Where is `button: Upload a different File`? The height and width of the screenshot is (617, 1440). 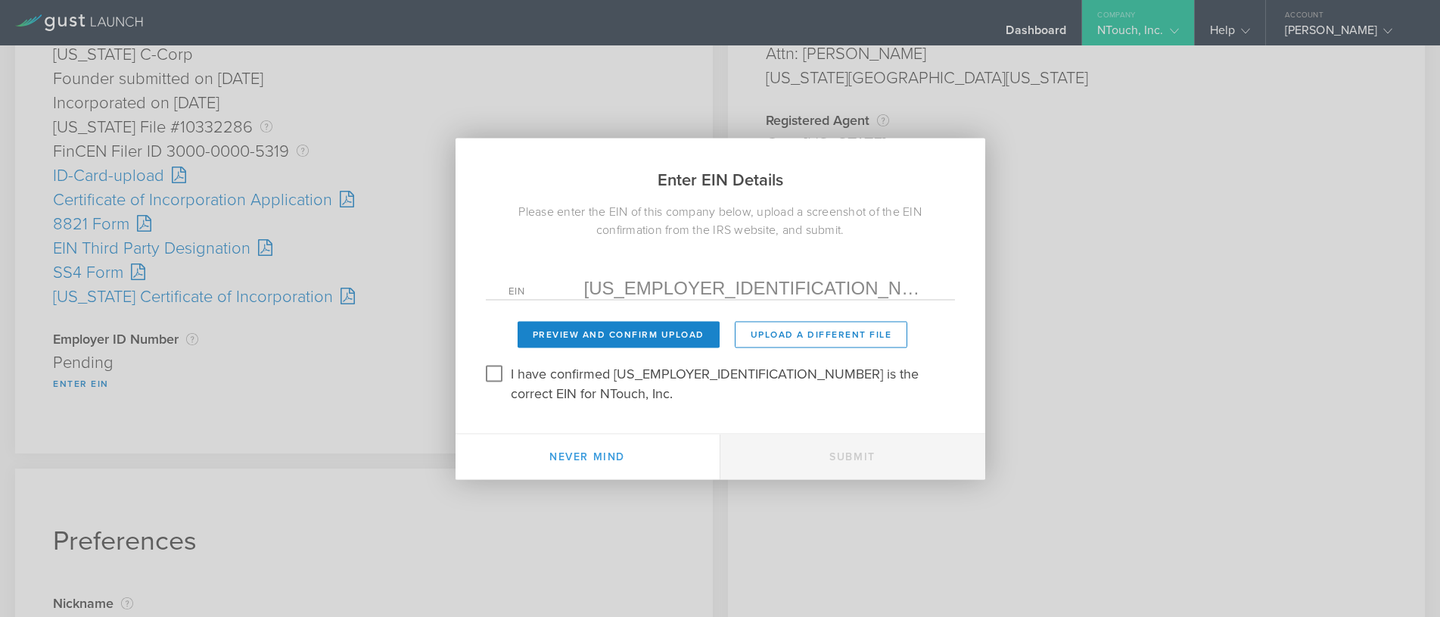 button: Upload a different File is located at coordinates (821, 334).